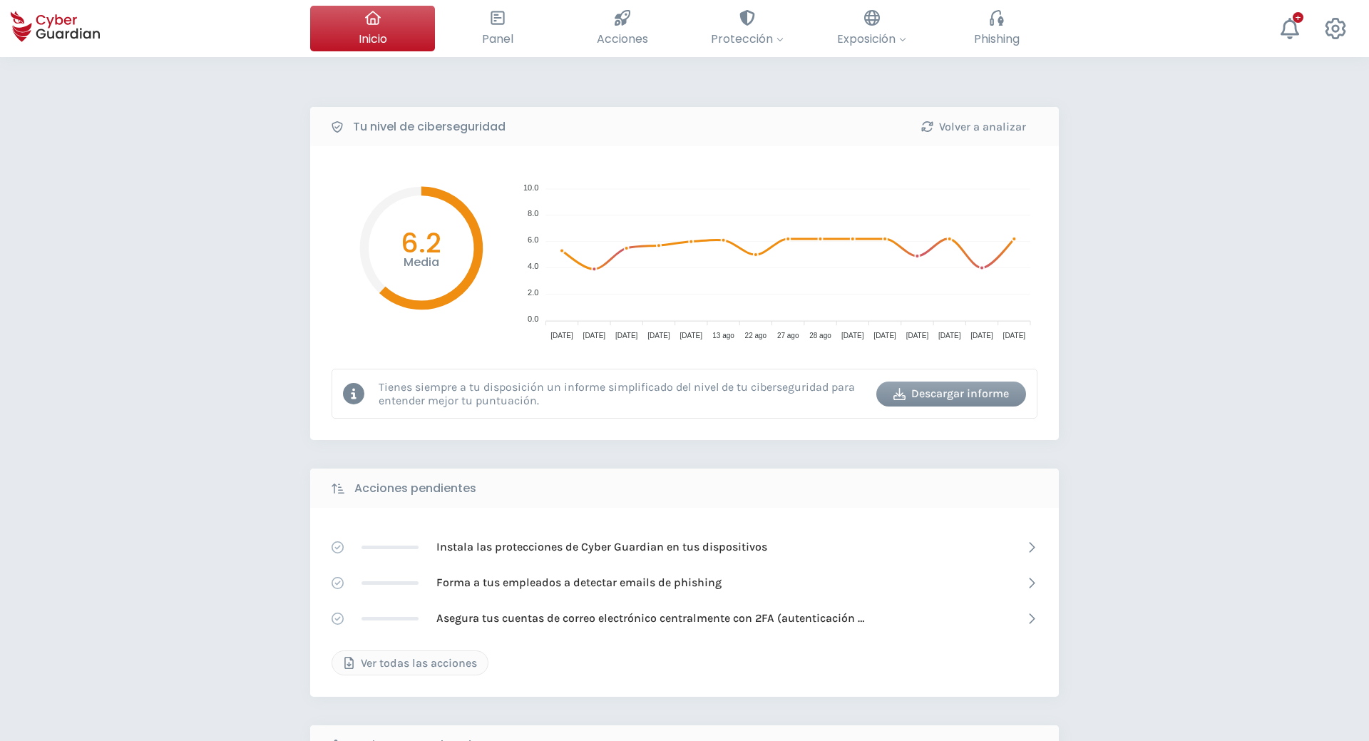 The height and width of the screenshot is (741, 1369). I want to click on p: Instala las protecciones de Cyber Guardian en tus dispositivos, so click(602, 547).